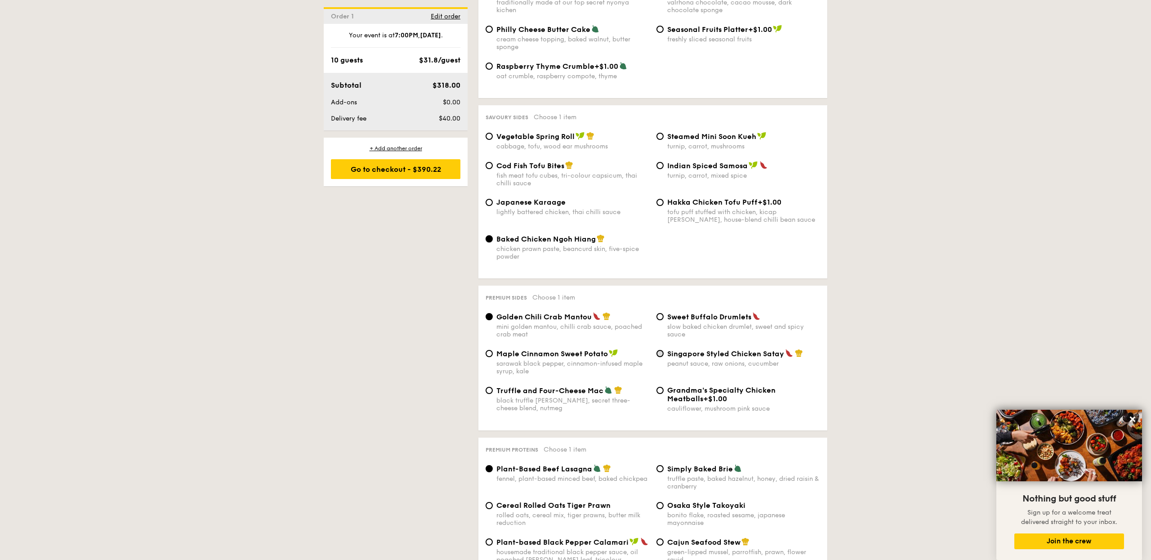  I want to click on div: Go to checkout - $390.22, so click(396, 169).